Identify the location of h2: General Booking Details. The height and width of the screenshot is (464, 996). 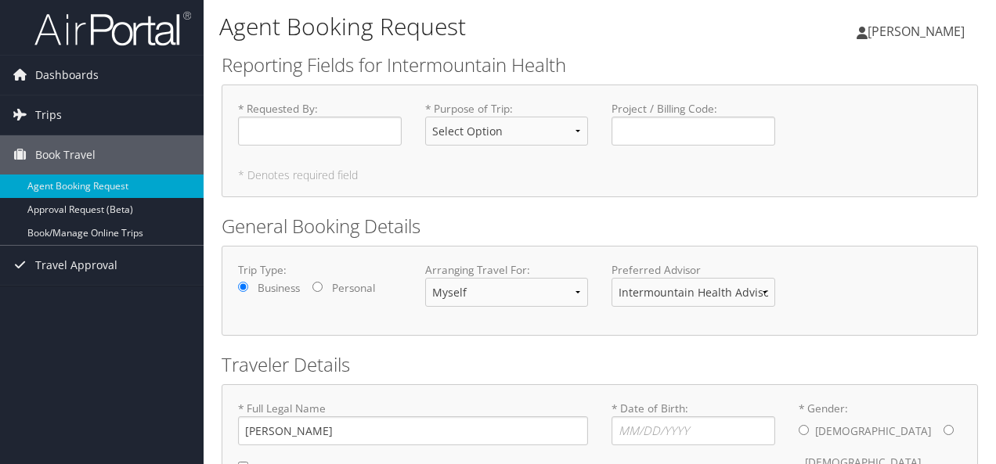
(599, 226).